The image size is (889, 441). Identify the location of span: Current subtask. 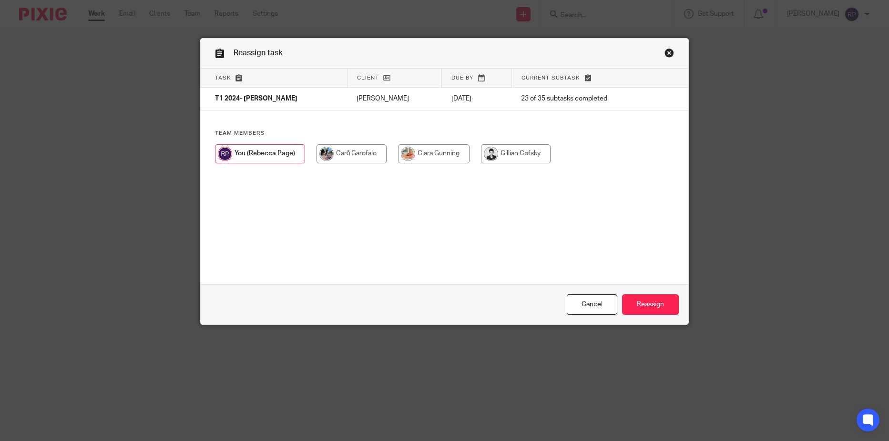
(551, 78).